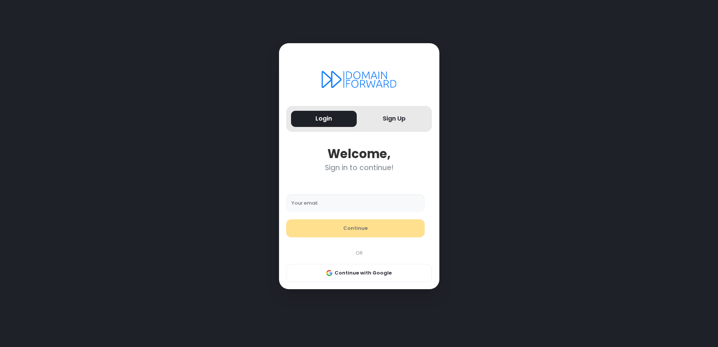 The width and height of the screenshot is (718, 347). What do you see at coordinates (394, 119) in the screenshot?
I see `button: Sign Up` at bounding box center [394, 119].